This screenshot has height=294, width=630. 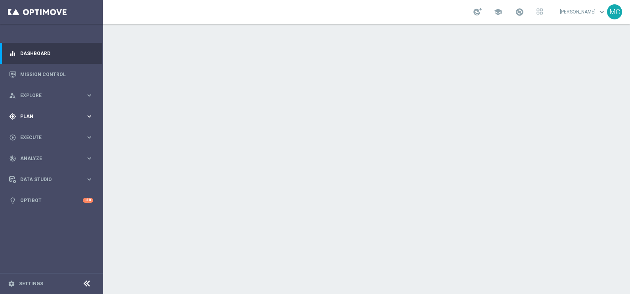 What do you see at coordinates (51, 95) in the screenshot?
I see `button: person_search Explore keyboard_arrow_right` at bounding box center [51, 95].